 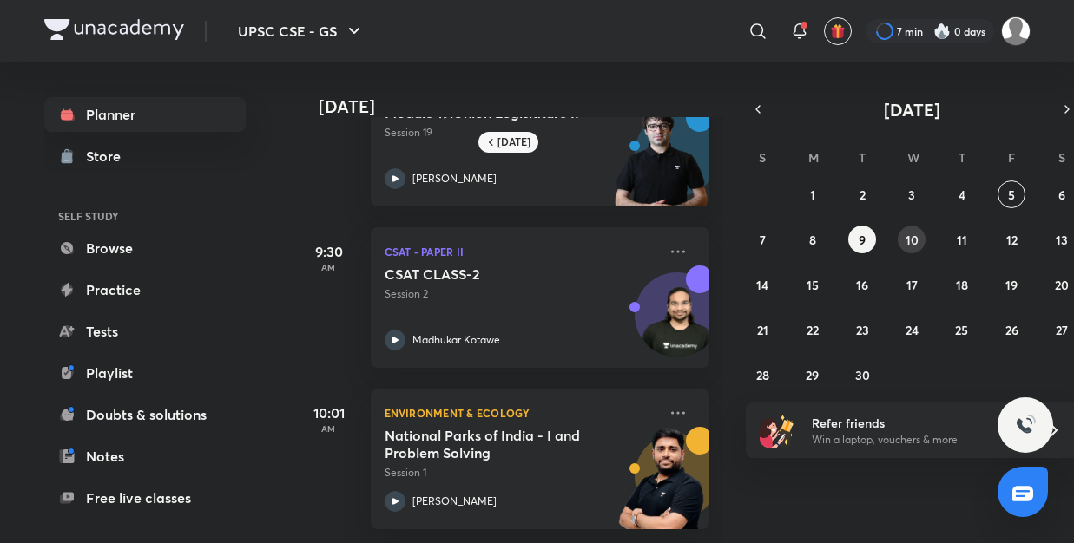 I want to click on h6: Refer friends, so click(x=918, y=423).